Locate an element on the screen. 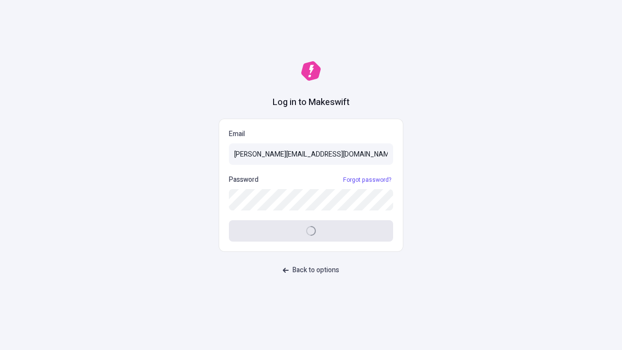  input: Email is located at coordinates (311, 154).